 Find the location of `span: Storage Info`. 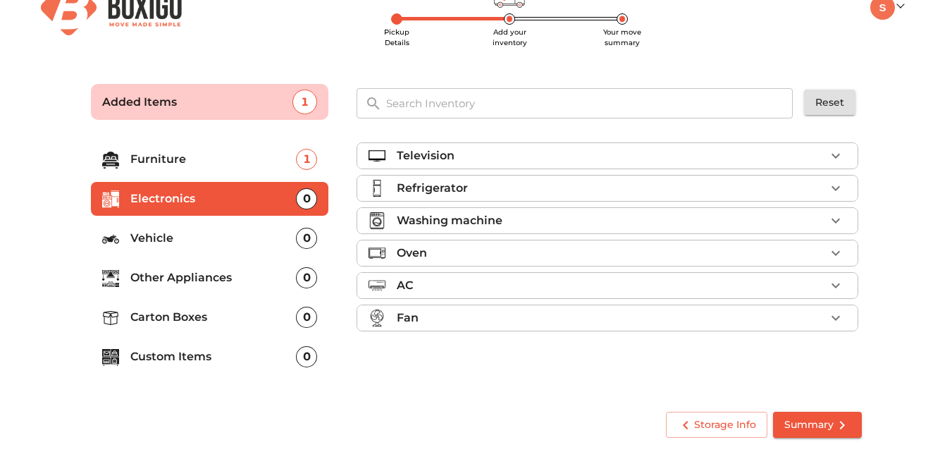

span: Storage Info is located at coordinates (716, 424).